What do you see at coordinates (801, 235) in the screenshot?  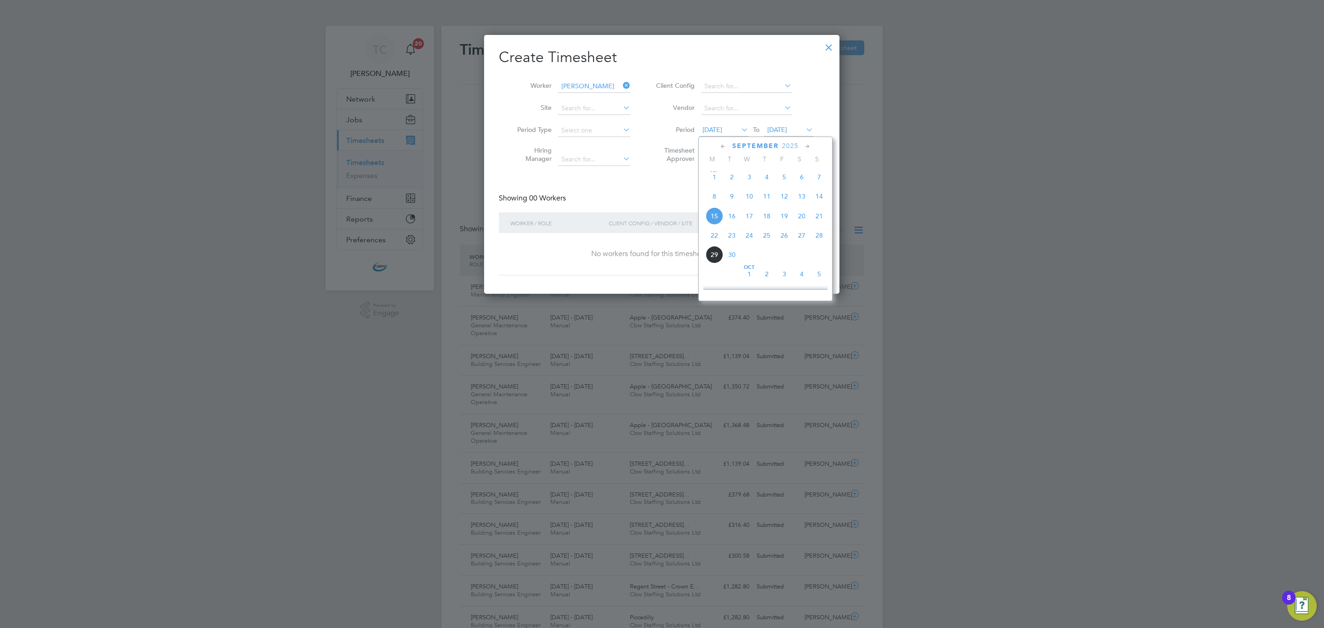 I see `span: 27` at bounding box center [801, 235].